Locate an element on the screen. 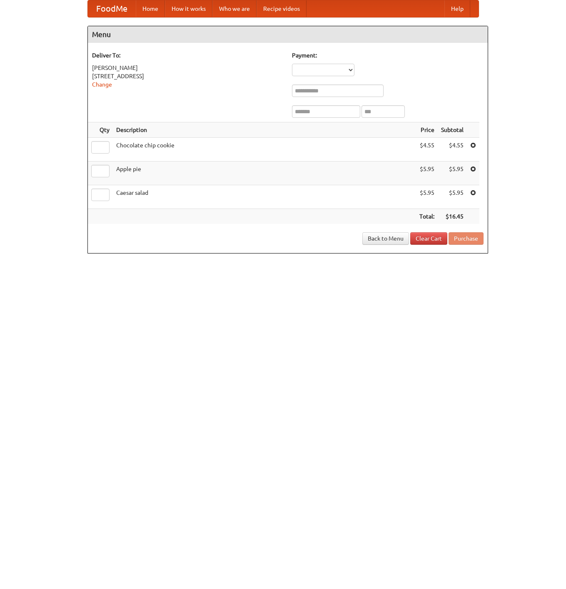  a: Back to Menu is located at coordinates (386, 239).